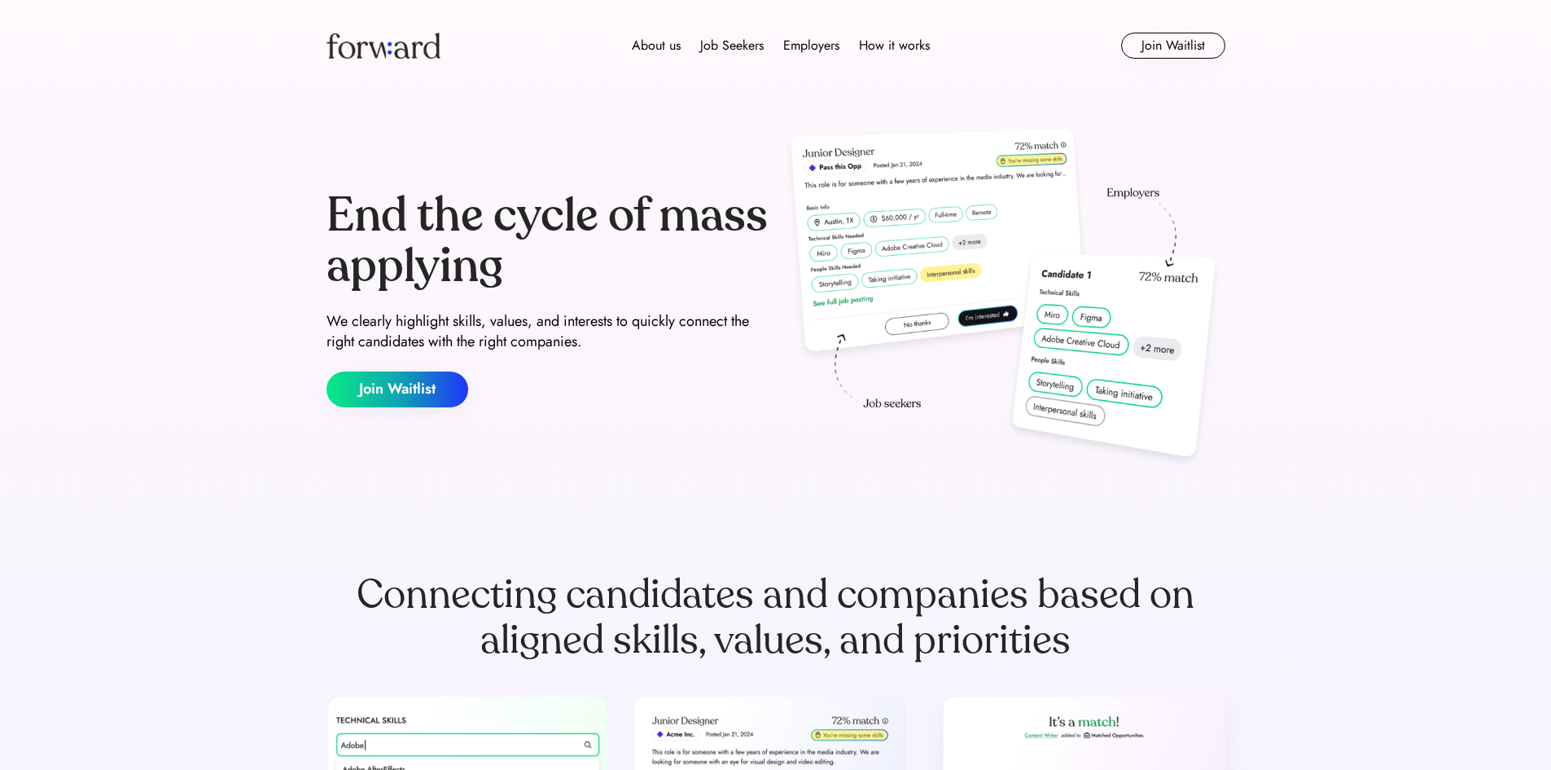 The image size is (1551, 770). What do you see at coordinates (384, 46) in the screenshot?
I see `img: Forward logo` at bounding box center [384, 46].